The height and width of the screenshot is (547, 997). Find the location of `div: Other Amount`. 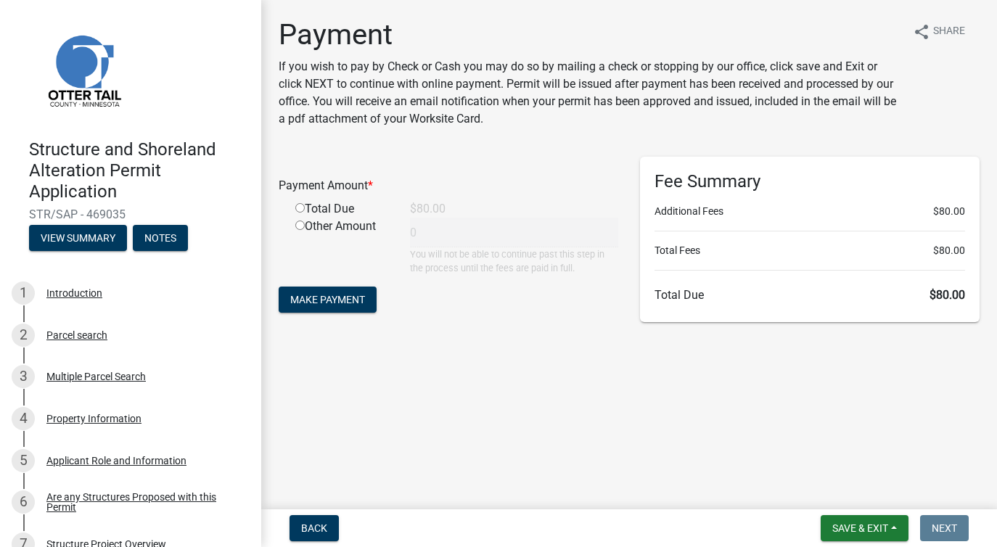

div: Other Amount is located at coordinates (342, 246).